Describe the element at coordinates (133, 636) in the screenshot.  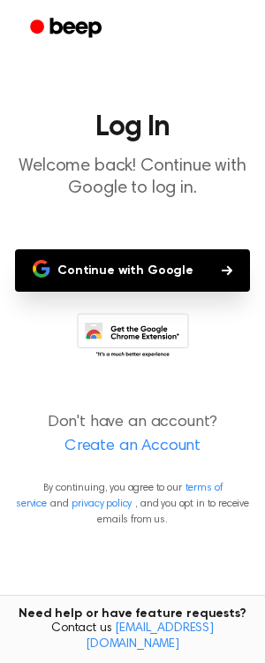
I see `span: Contact us` at that location.